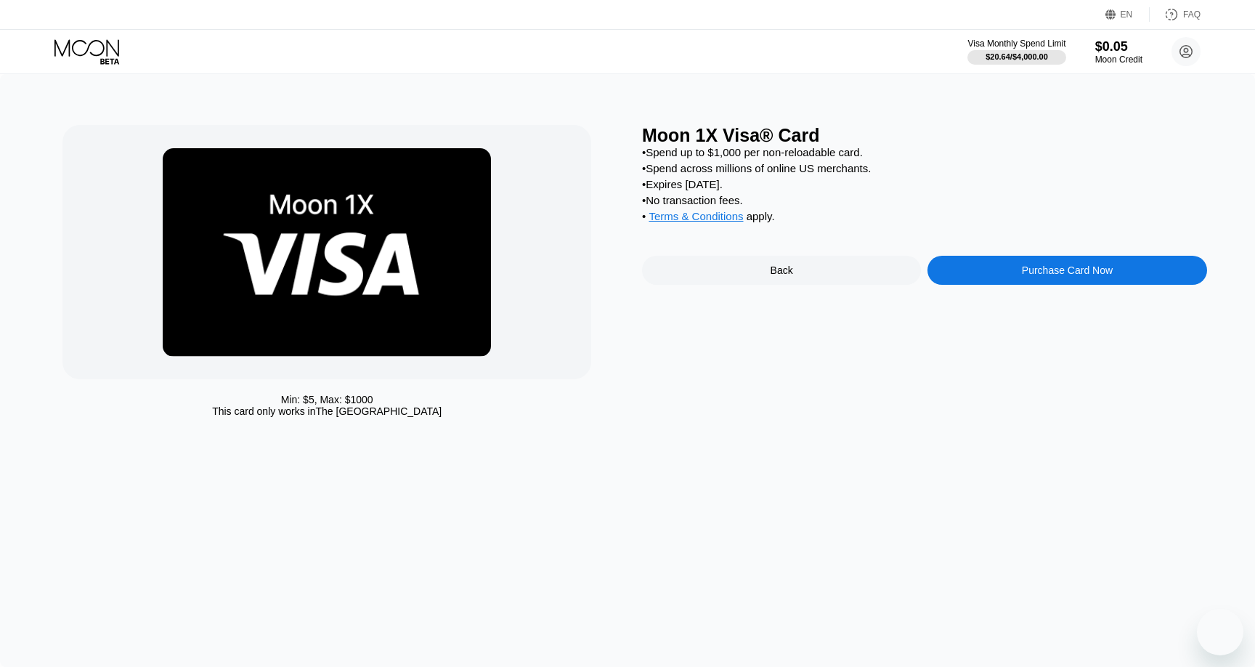 This screenshot has width=1255, height=667. Describe the element at coordinates (1118, 52) in the screenshot. I see `div: $0.05Moon Credit` at that location.